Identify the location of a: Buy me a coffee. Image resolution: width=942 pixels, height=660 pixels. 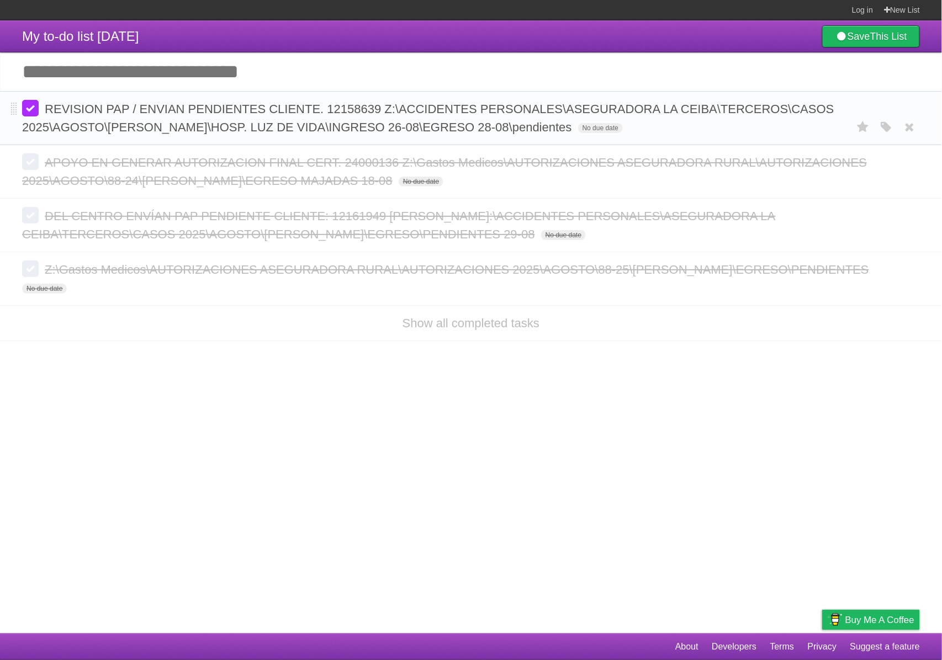
(870, 620).